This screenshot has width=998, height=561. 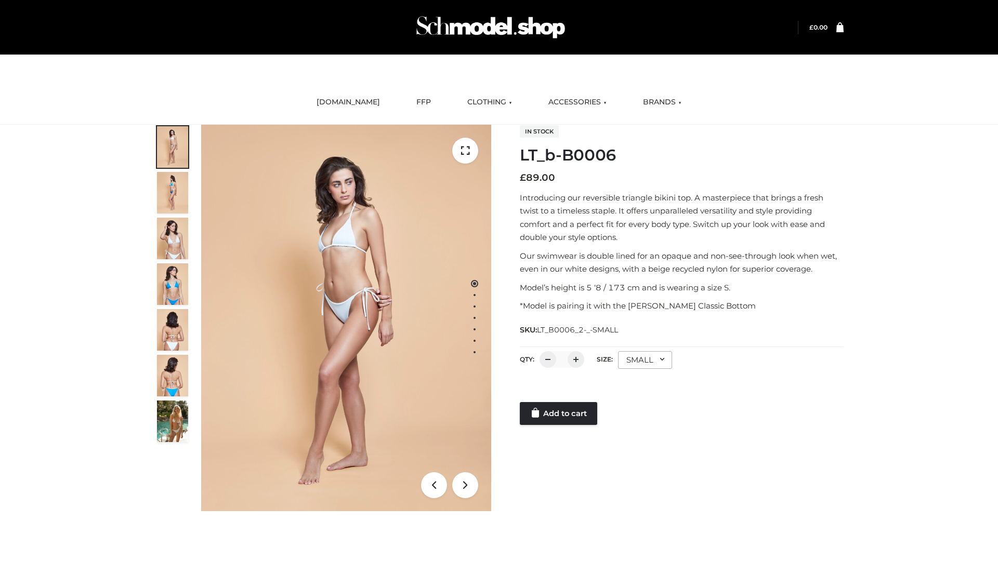 What do you see at coordinates (681, 262) in the screenshot?
I see `p: Our swimwear is double lined for an opaque and non-see-through look when wet, even in our white d...` at bounding box center [681, 262].